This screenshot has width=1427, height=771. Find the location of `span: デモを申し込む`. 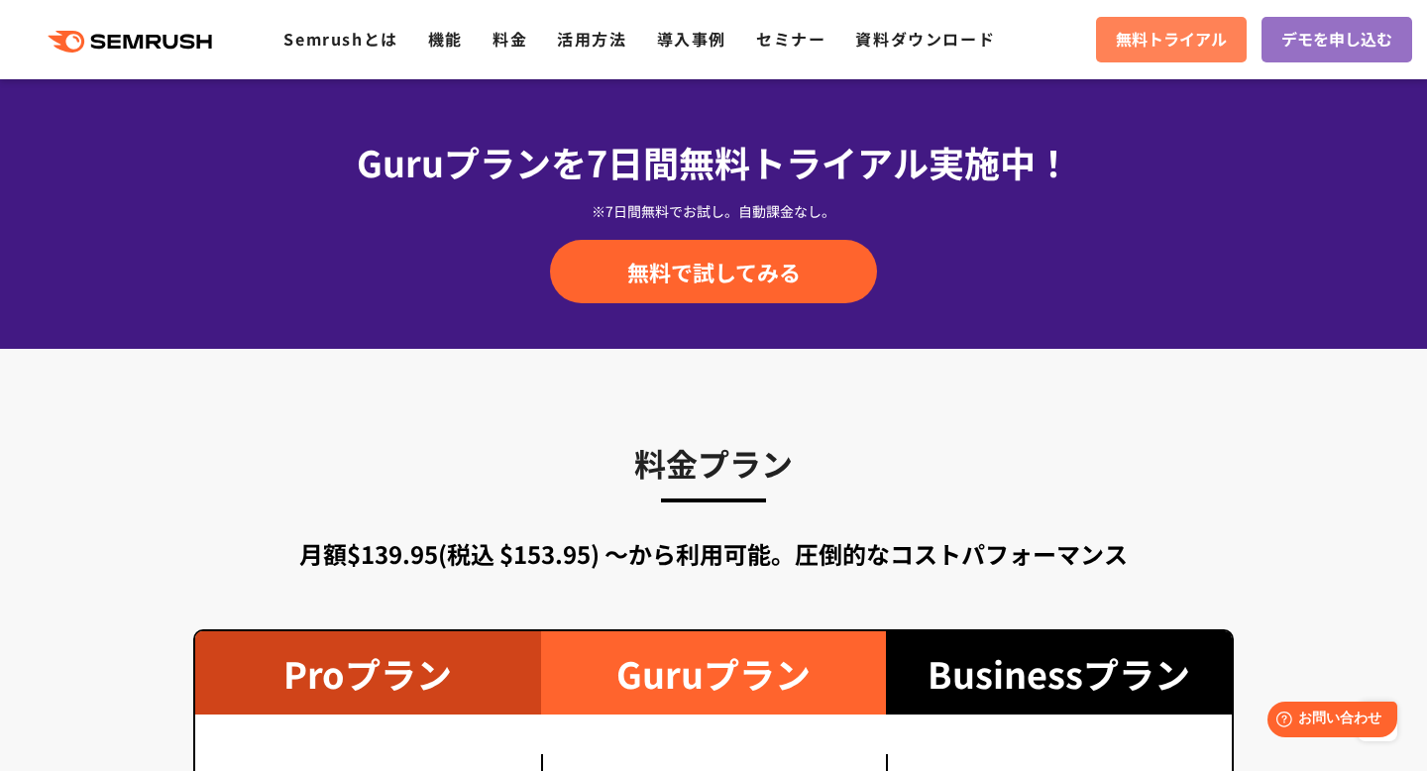

span: デモを申し込む is located at coordinates (1337, 40).